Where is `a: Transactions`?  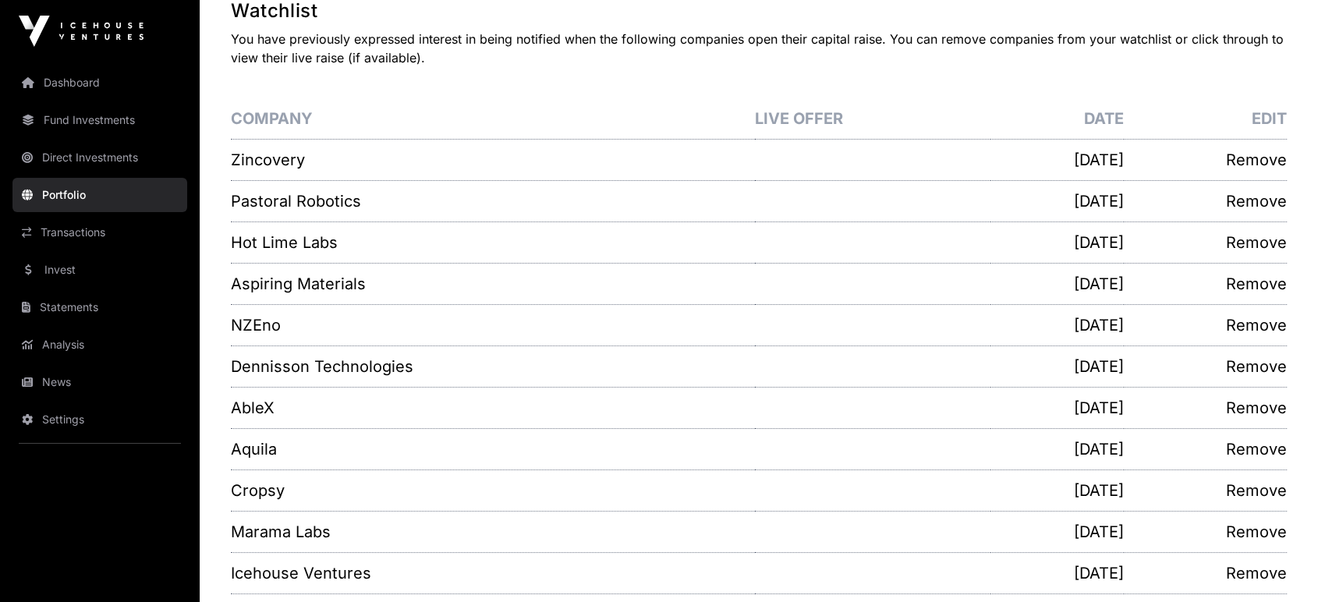
a: Transactions is located at coordinates (100, 232).